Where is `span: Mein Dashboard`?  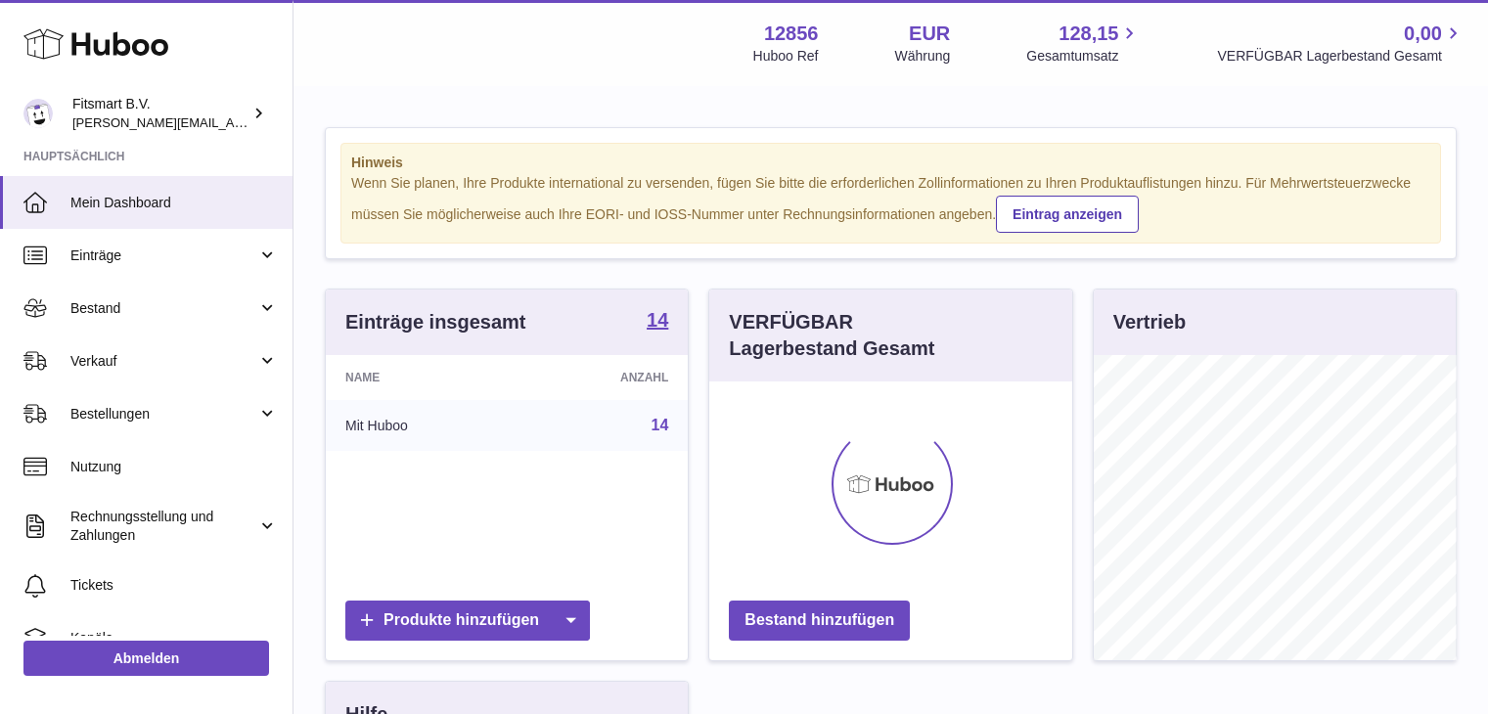
span: Mein Dashboard is located at coordinates (174, 203).